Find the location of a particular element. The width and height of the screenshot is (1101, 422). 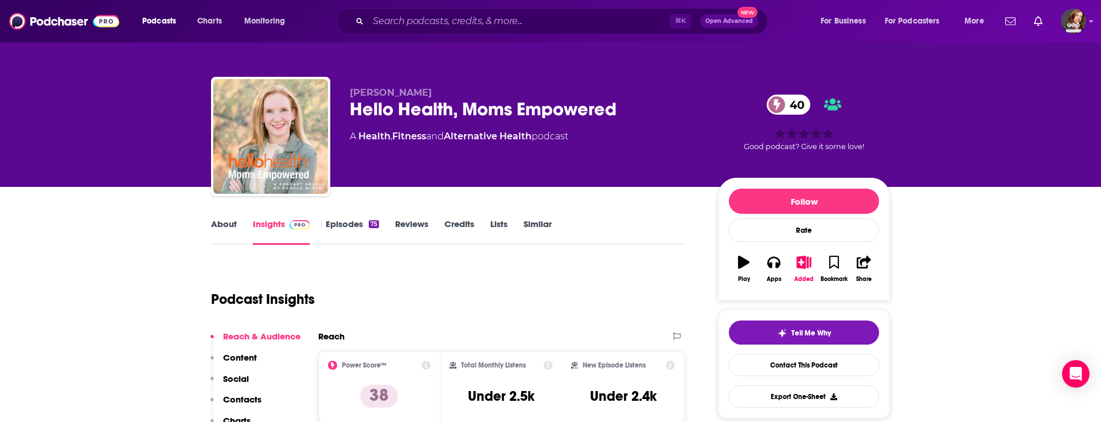

button: Added is located at coordinates (804, 269).